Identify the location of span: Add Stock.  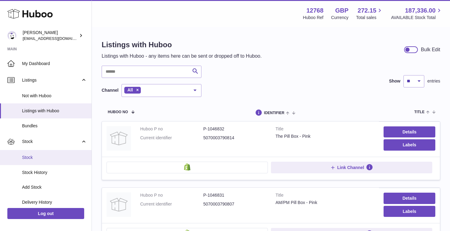
(55, 187).